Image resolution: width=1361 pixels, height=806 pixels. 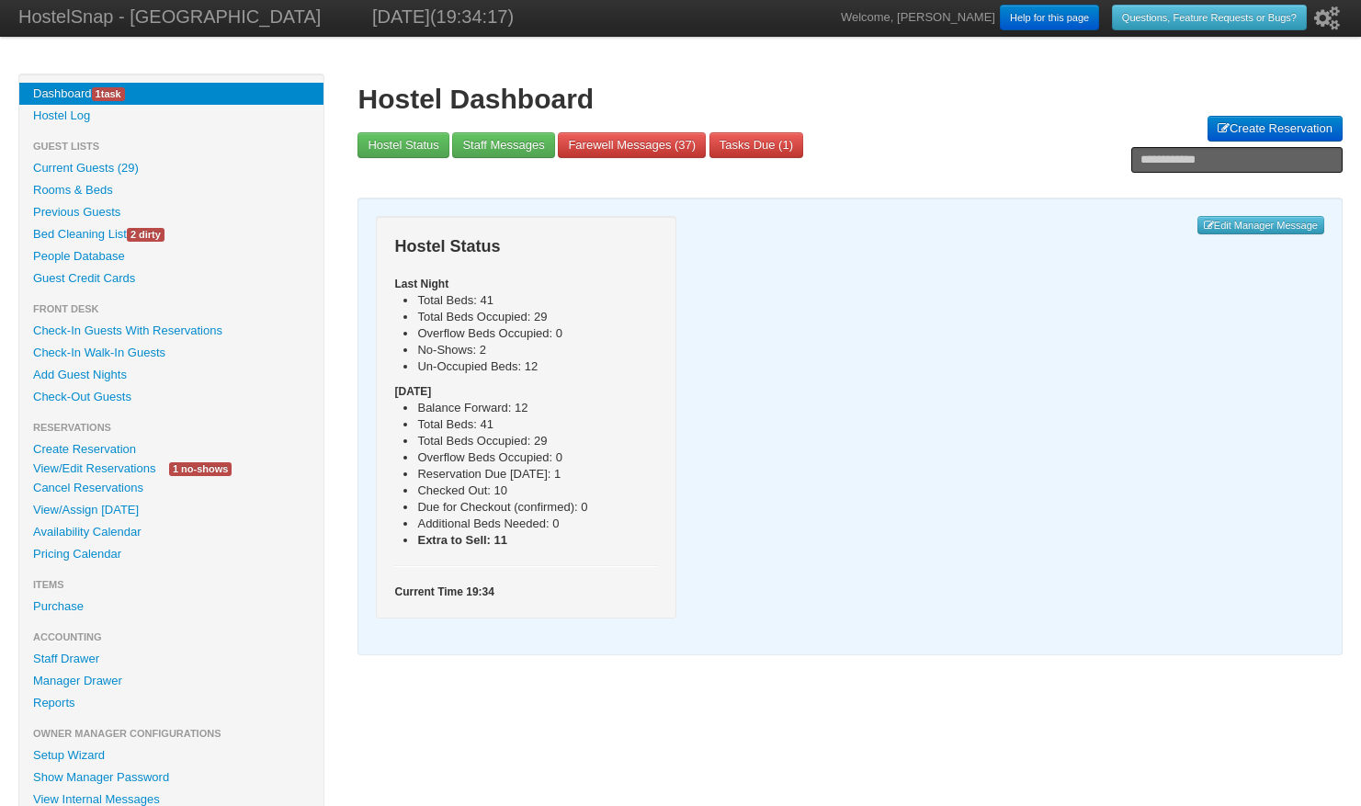 I want to click on a: Hostel Status, so click(x=402, y=145).